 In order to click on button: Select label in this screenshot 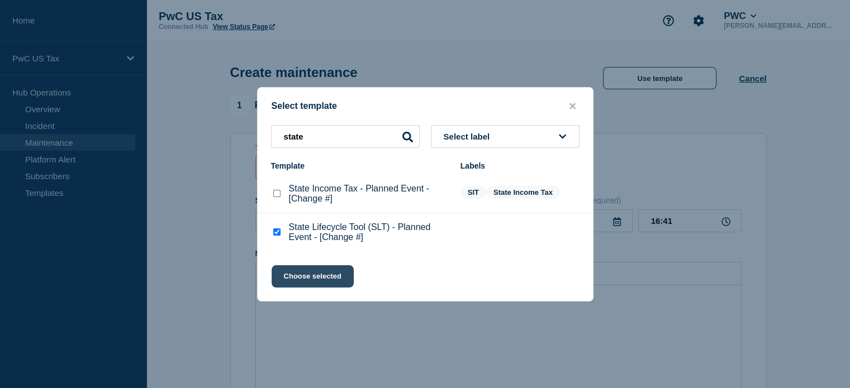, I will do `click(505, 136)`.